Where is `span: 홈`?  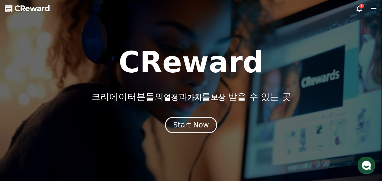
span: 홈 is located at coordinates (21, 142).